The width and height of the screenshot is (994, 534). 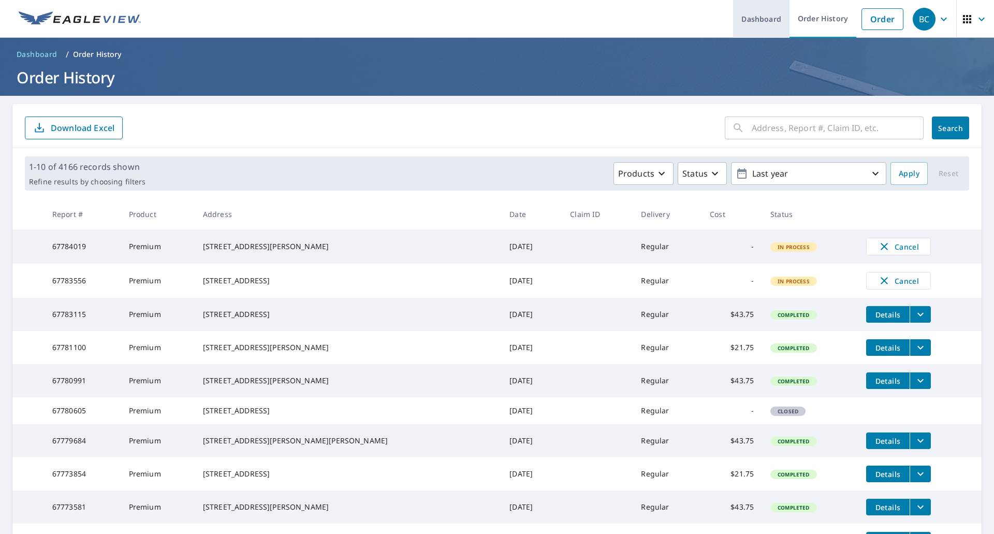 What do you see at coordinates (74, 128) in the screenshot?
I see `button: Download Excel` at bounding box center [74, 128].